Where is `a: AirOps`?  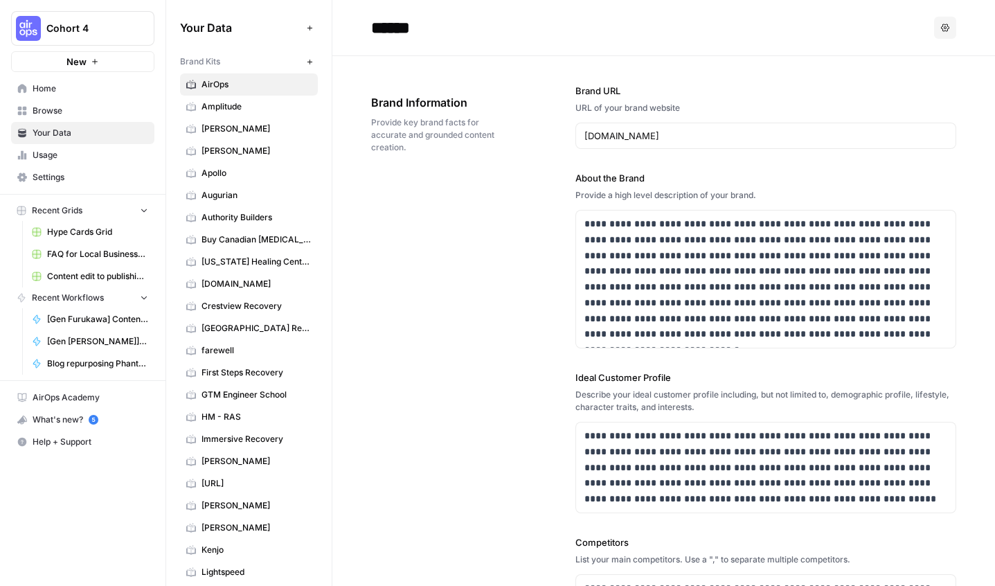 a: AirOps is located at coordinates (249, 84).